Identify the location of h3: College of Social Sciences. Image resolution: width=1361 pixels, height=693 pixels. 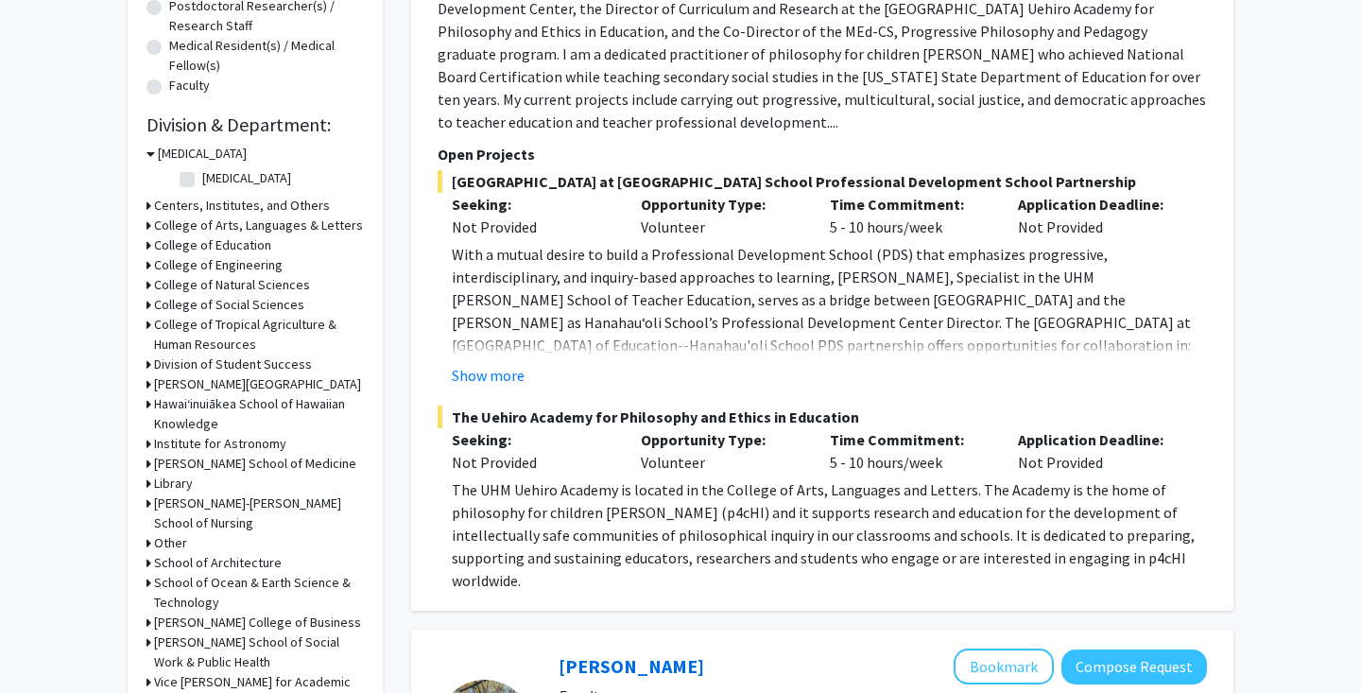
(229, 304).